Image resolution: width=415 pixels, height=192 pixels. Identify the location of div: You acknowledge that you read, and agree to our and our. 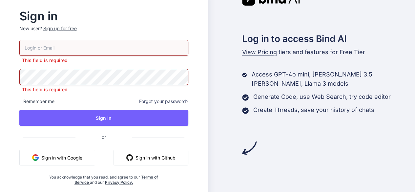
(104, 178).